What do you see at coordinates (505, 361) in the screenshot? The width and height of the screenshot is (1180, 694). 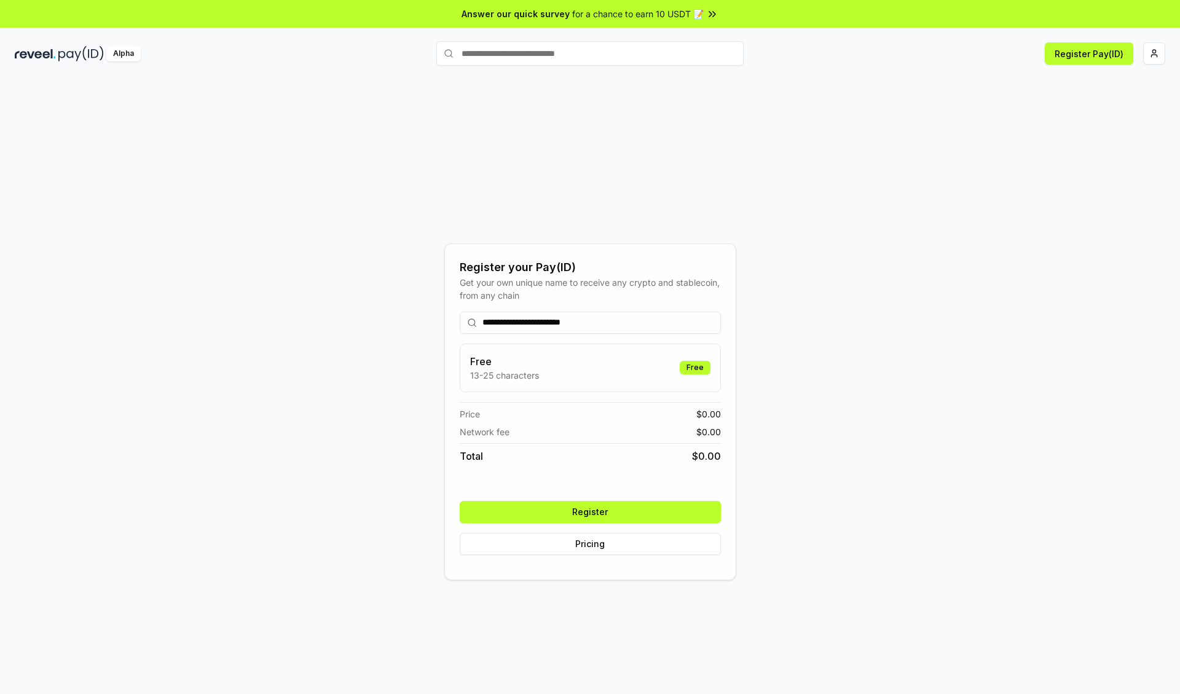 I see `h3: Free` at bounding box center [505, 361].